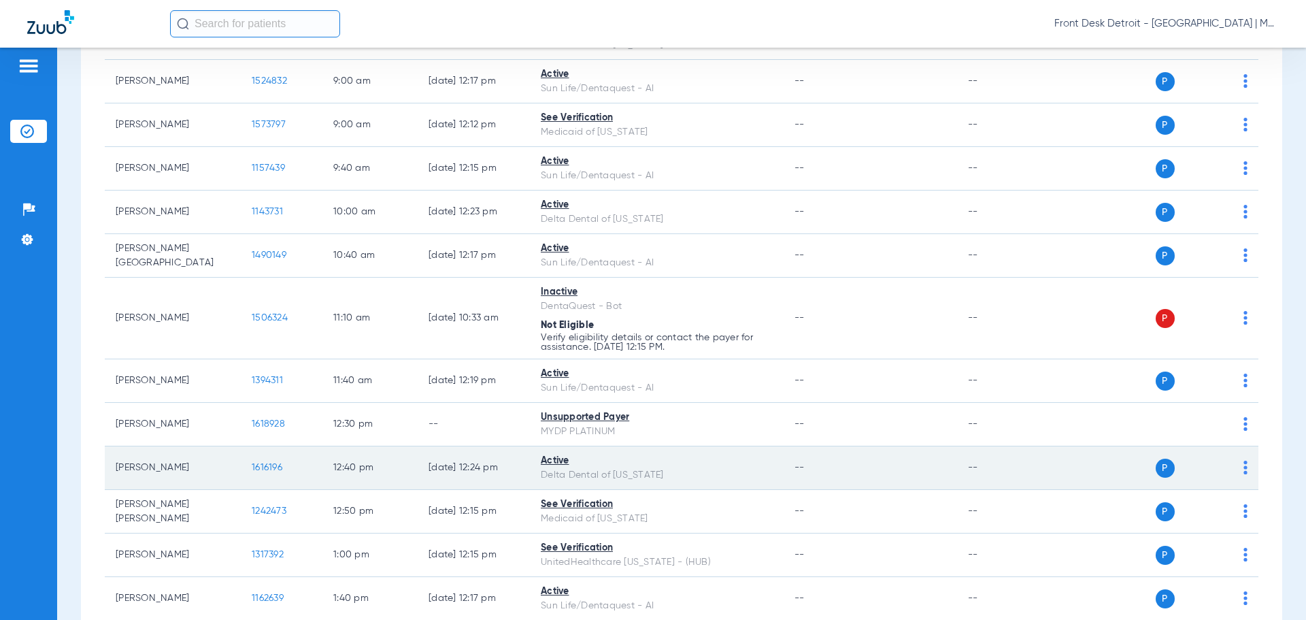 The image size is (1306, 620). Describe the element at coordinates (370, 468) in the screenshot. I see `td: 12:40 PM` at that location.